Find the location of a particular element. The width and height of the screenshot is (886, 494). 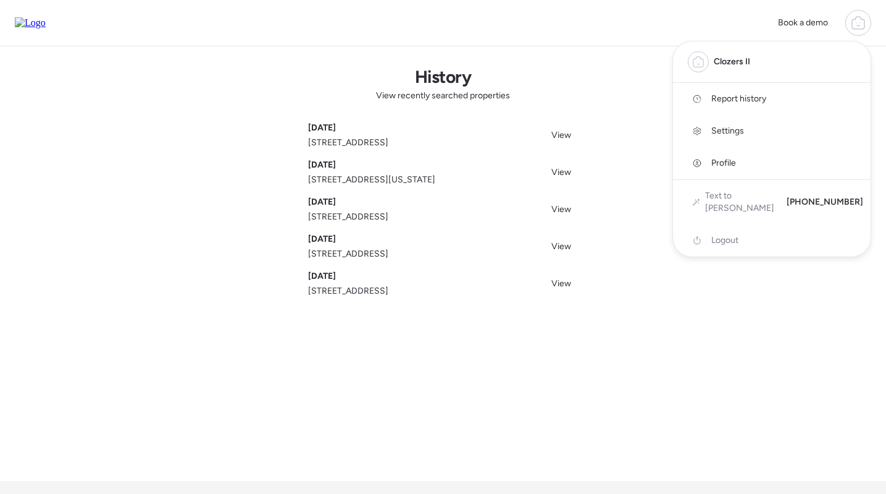

span: Report history is located at coordinates (739, 99).